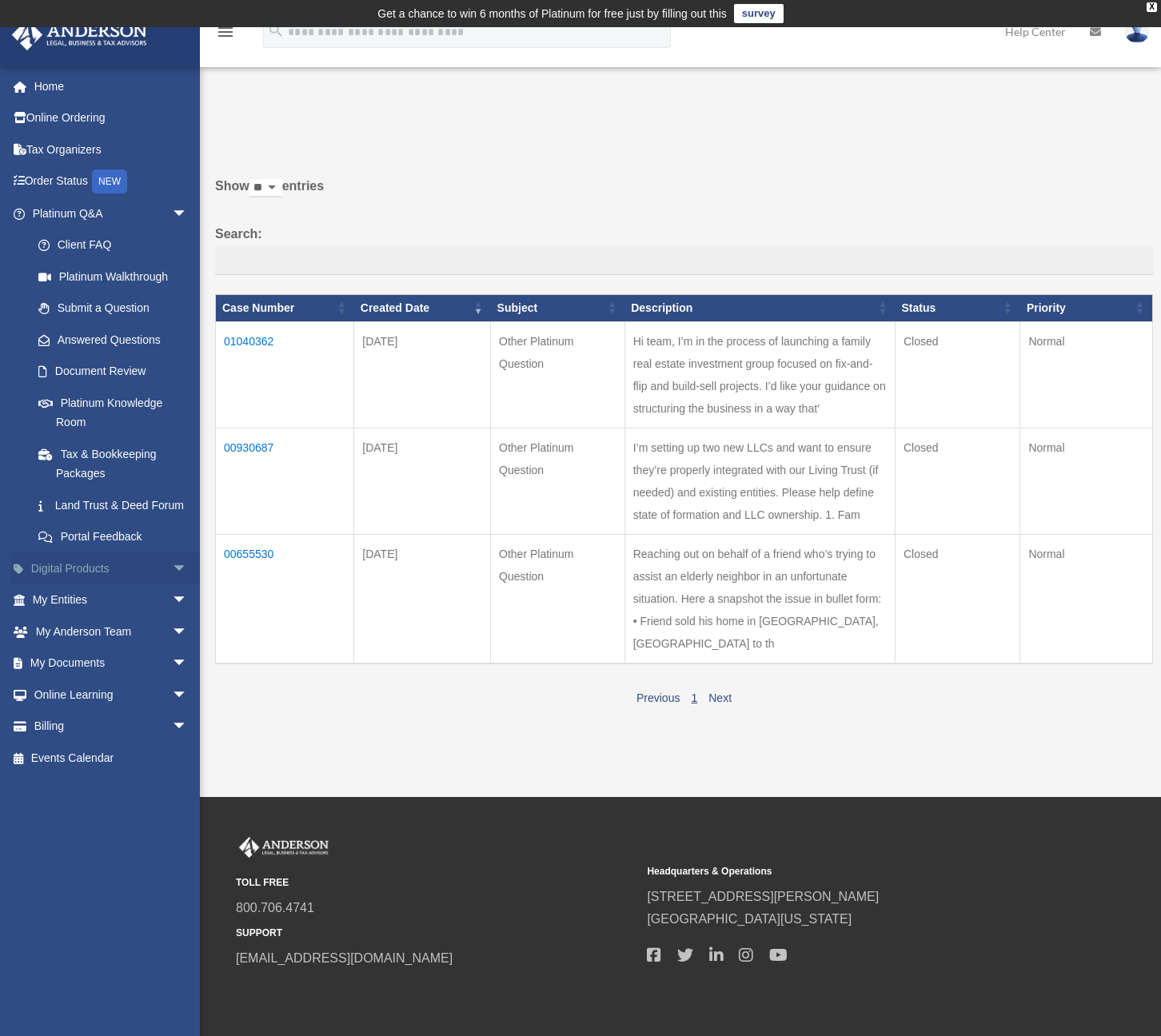 This screenshot has height=1036, width=1161. Describe the element at coordinates (113, 505) in the screenshot. I see `a: Land Trust & Deed Forum` at that location.